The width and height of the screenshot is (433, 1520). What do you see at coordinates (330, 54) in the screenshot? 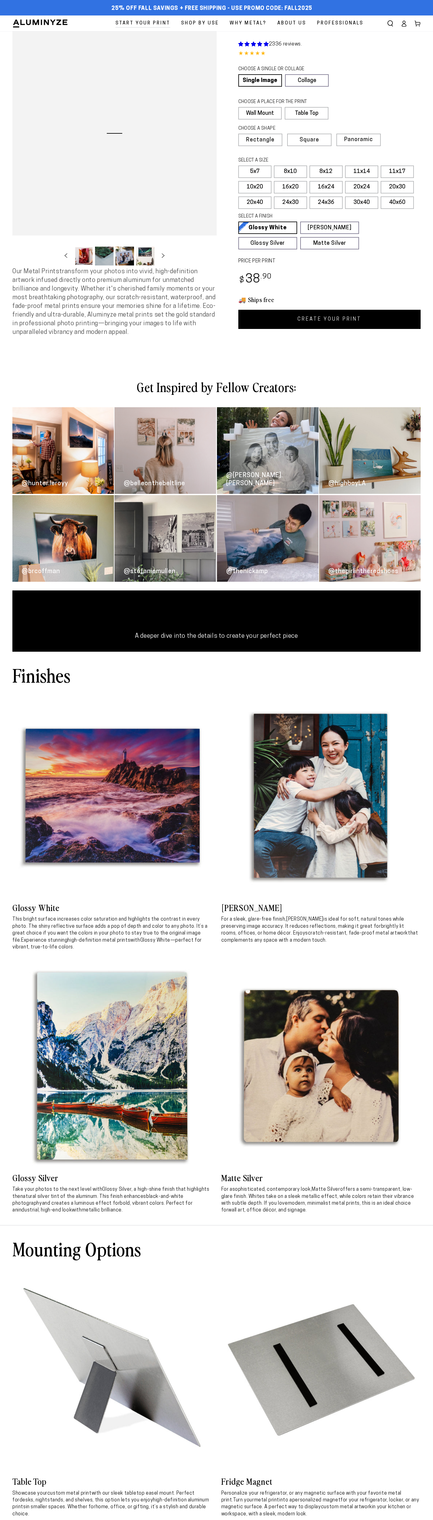
I see `div: 4.85 out of 5.0 stars` at bounding box center [330, 54].